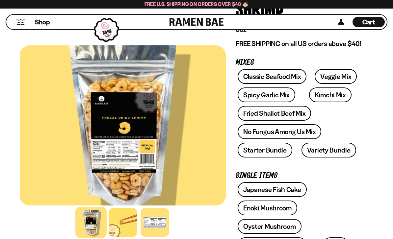 The height and width of the screenshot is (239, 393). Describe the element at coordinates (272, 189) in the screenshot. I see `a: Japanese Fish Cake` at that location.